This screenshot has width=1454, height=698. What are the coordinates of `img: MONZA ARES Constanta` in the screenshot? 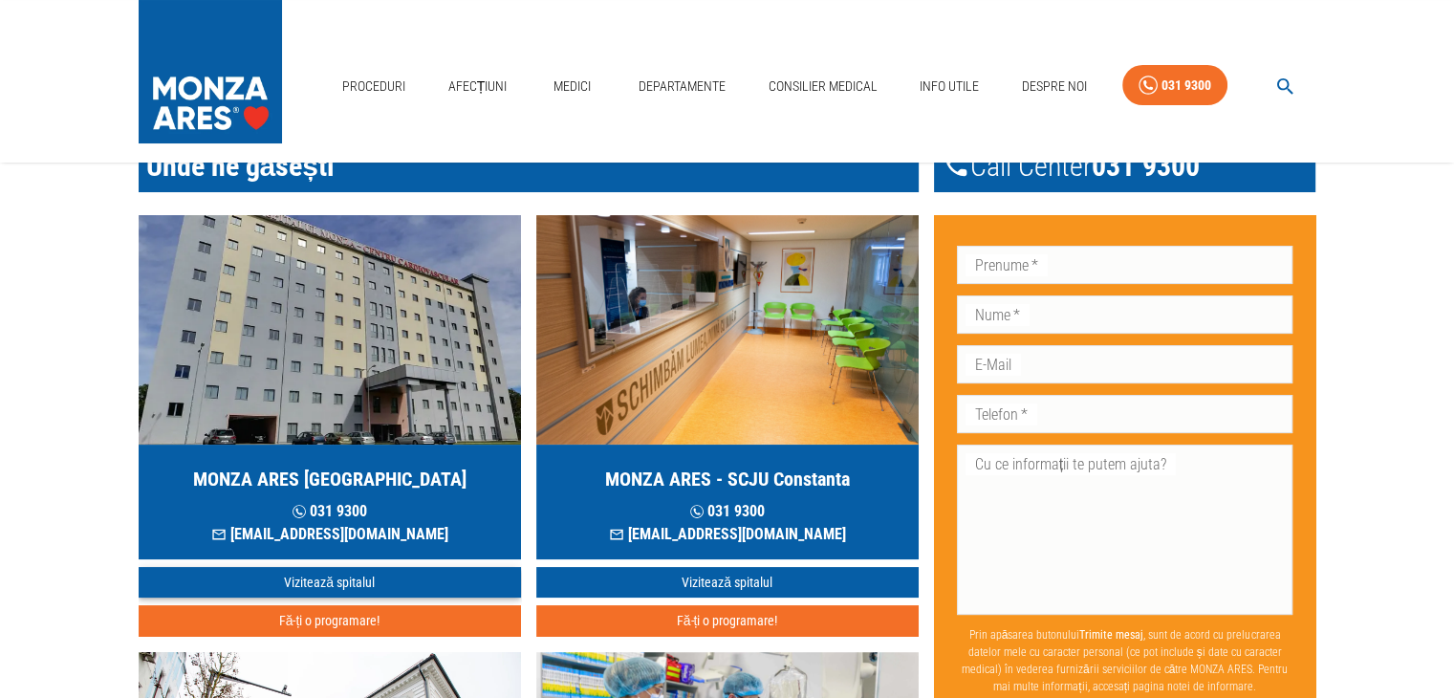 It's located at (727, 330).